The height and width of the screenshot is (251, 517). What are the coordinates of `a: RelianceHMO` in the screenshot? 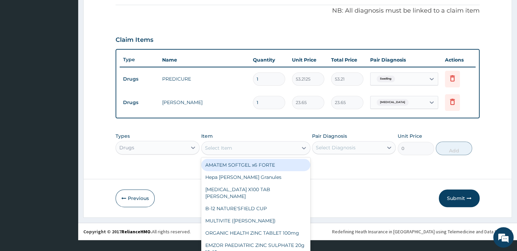 It's located at (136, 232).